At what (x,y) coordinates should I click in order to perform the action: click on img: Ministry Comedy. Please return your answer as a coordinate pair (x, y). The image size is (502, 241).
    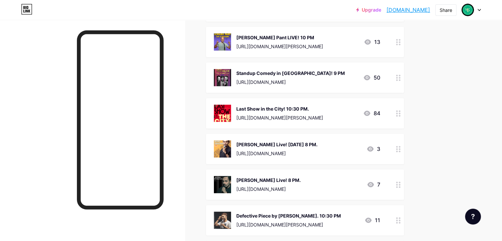
    Looking at the image, I should click on (468, 10).